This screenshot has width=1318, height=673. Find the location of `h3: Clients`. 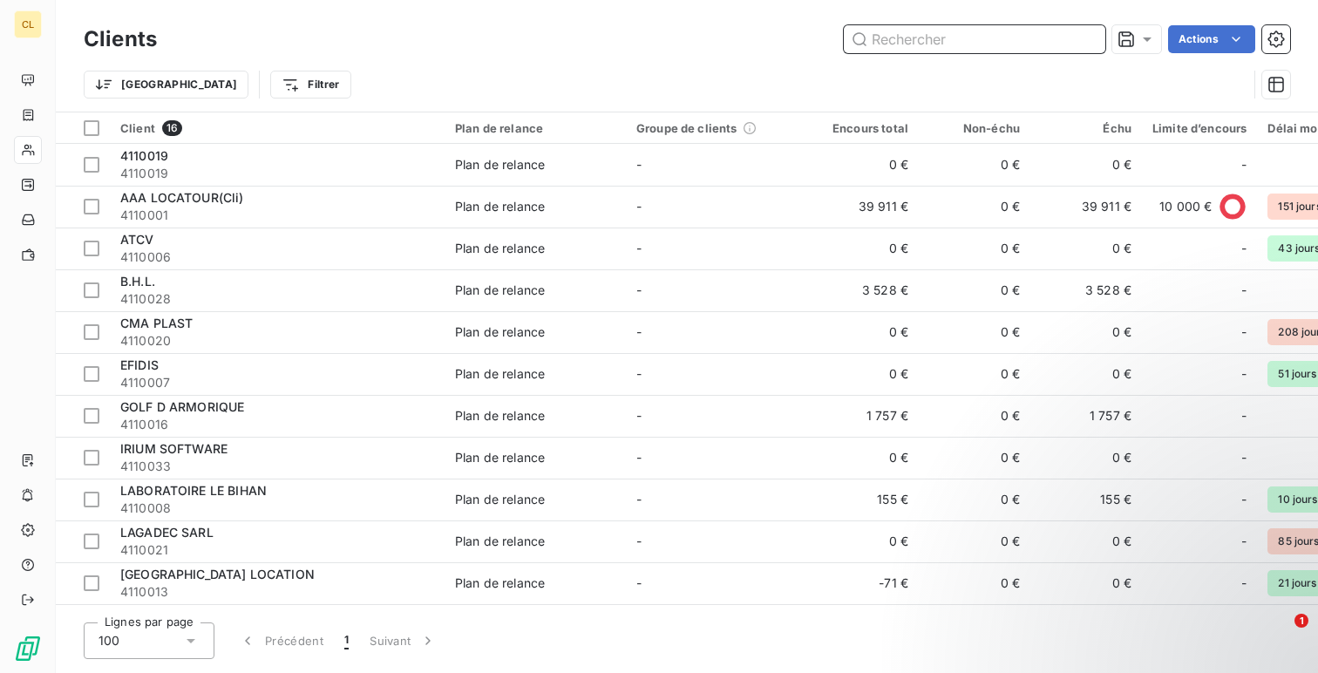

h3: Clients is located at coordinates (120, 39).